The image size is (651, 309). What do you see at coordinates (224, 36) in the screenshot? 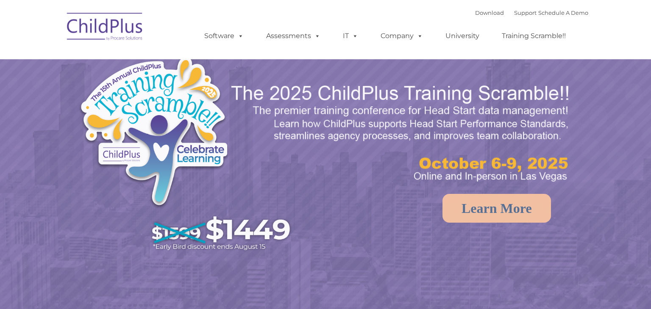
I see `a: Software` at bounding box center [224, 36].